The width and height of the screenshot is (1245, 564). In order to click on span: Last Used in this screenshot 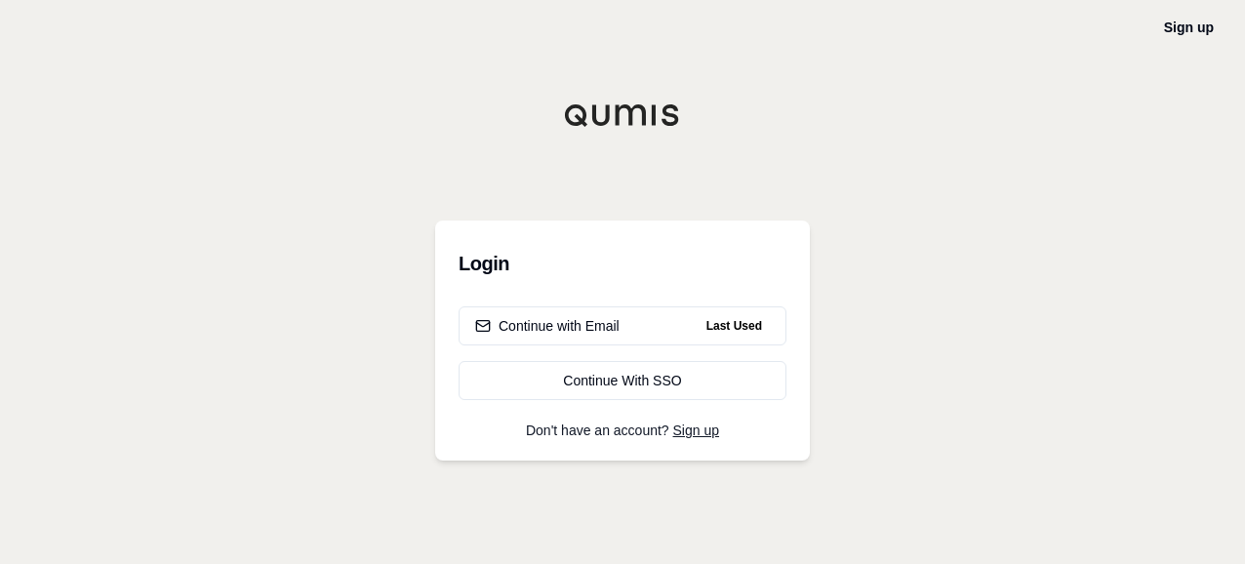, I will do `click(734, 326)`.